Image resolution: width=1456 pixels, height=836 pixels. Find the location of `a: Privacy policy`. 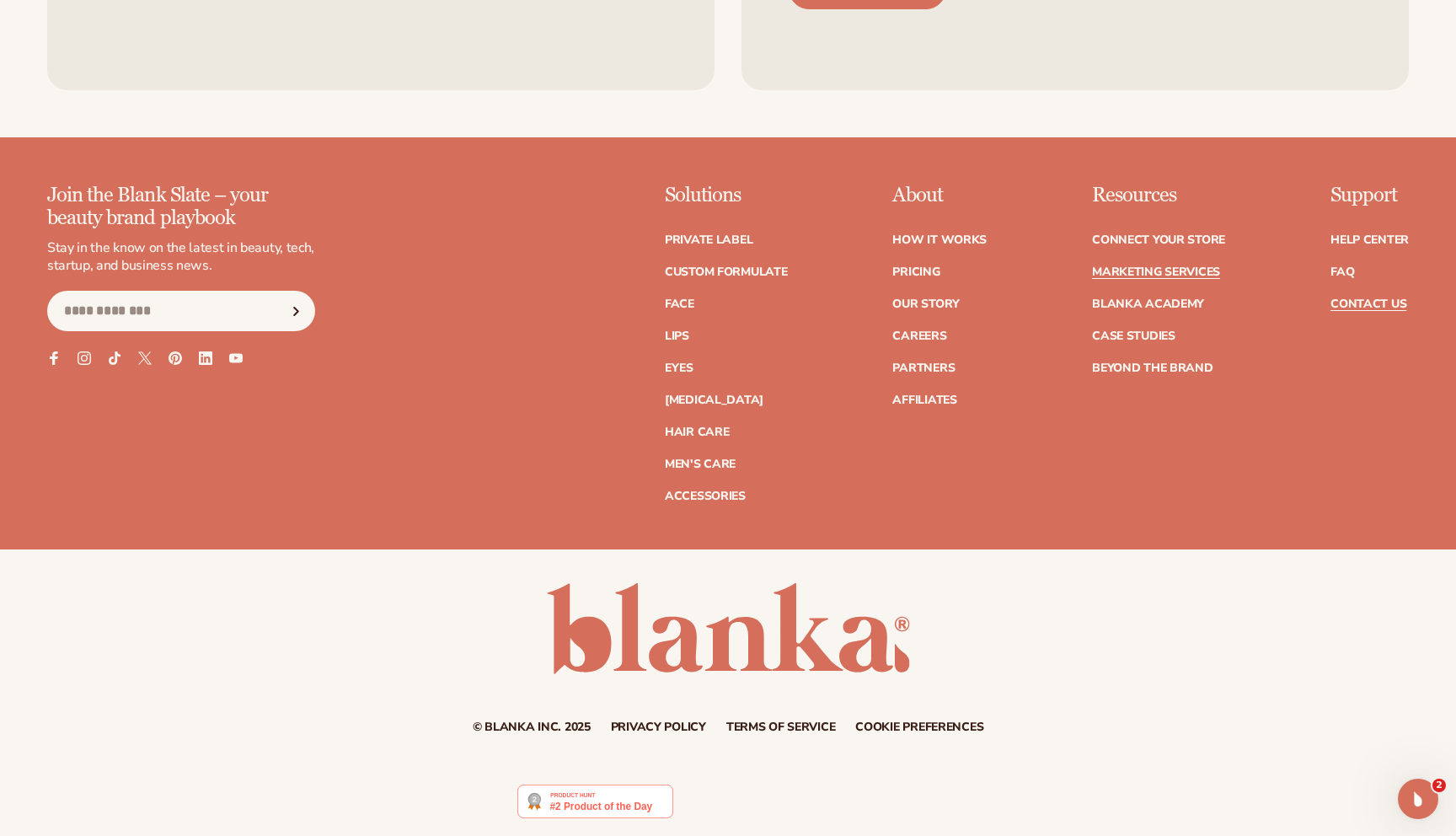

a: Privacy policy is located at coordinates (658, 727).